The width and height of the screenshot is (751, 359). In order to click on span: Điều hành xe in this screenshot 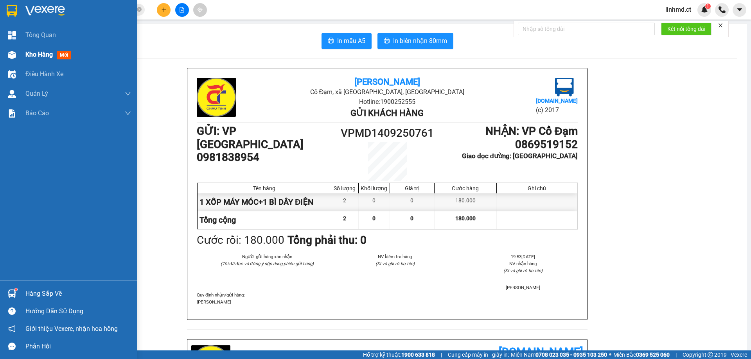, I will do `click(44, 74)`.